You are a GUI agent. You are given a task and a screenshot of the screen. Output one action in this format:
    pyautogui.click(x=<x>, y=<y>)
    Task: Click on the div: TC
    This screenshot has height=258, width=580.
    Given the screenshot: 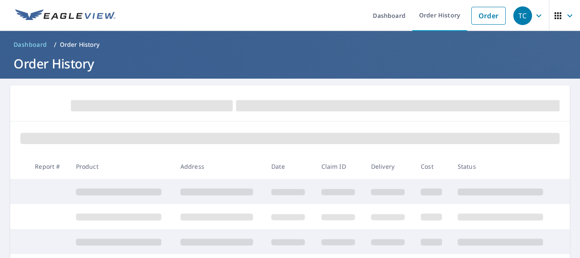 What is the action you would take?
    pyautogui.click(x=522, y=16)
    